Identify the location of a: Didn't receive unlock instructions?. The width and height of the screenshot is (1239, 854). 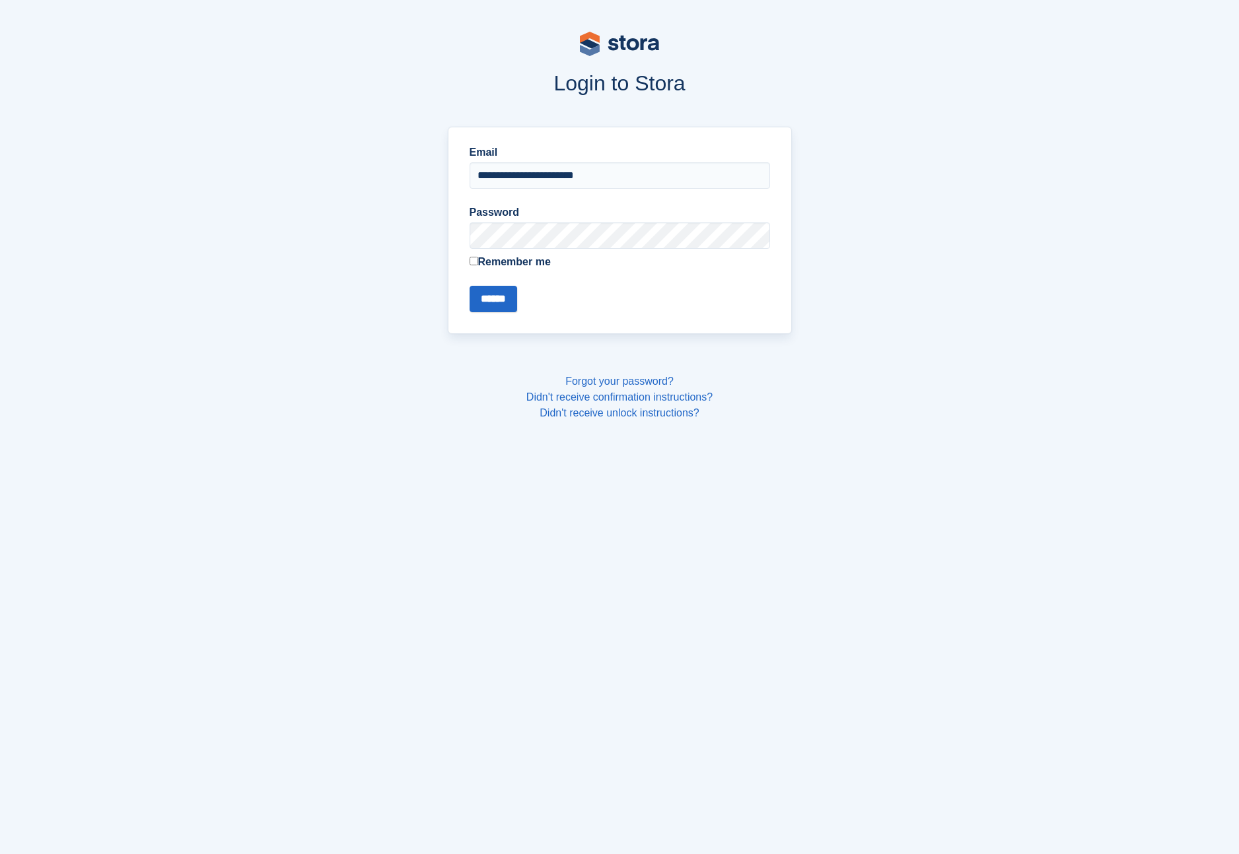
(619, 413).